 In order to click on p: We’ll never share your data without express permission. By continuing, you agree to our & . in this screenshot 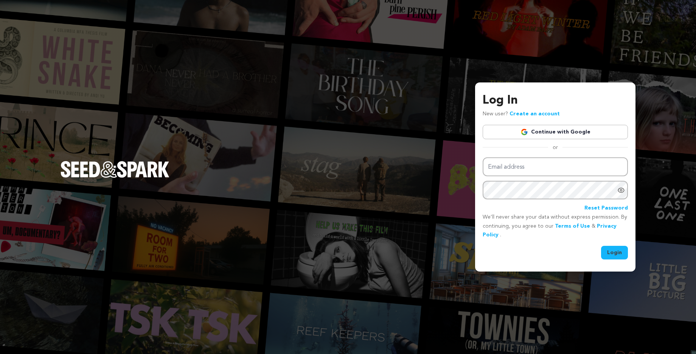, I will do `click(555, 226)`.